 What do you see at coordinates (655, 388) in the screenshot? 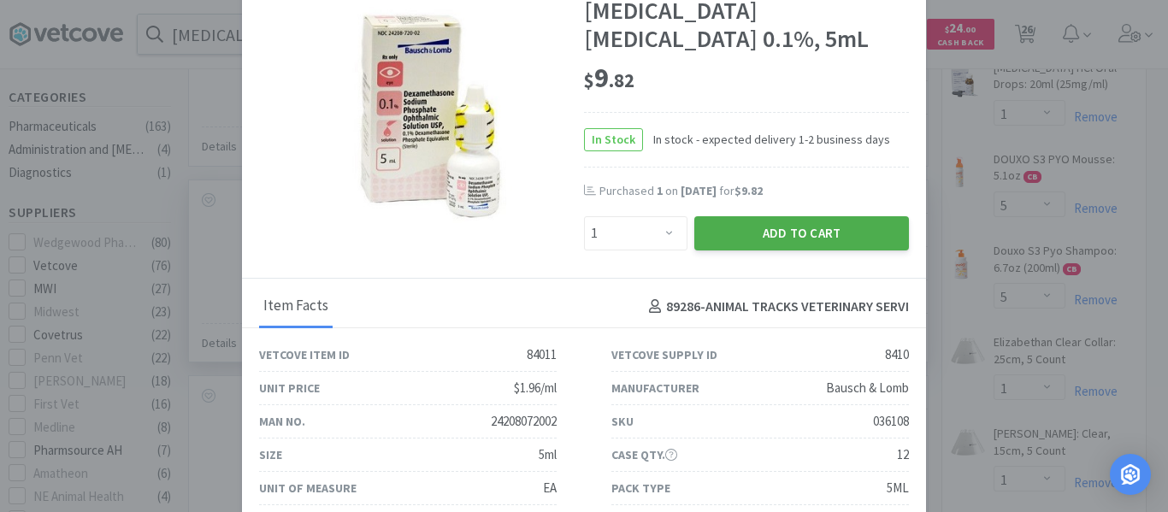
I see `div: Manufacturer` at bounding box center [655, 388].